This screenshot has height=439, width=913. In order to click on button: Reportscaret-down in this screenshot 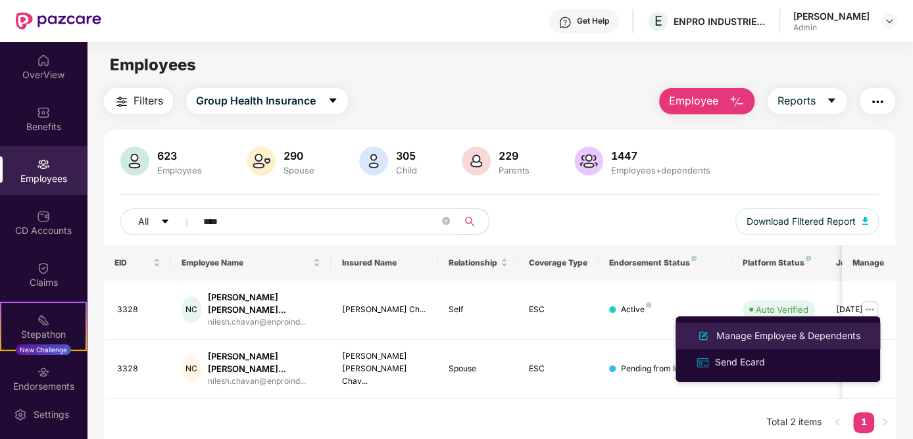, I will do `click(807, 101)`.